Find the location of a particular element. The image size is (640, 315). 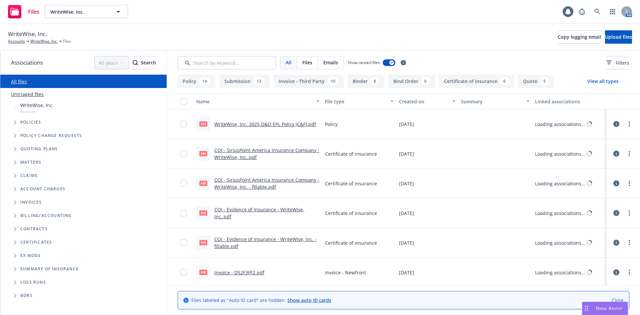

span: Account is located at coordinates (37, 111).